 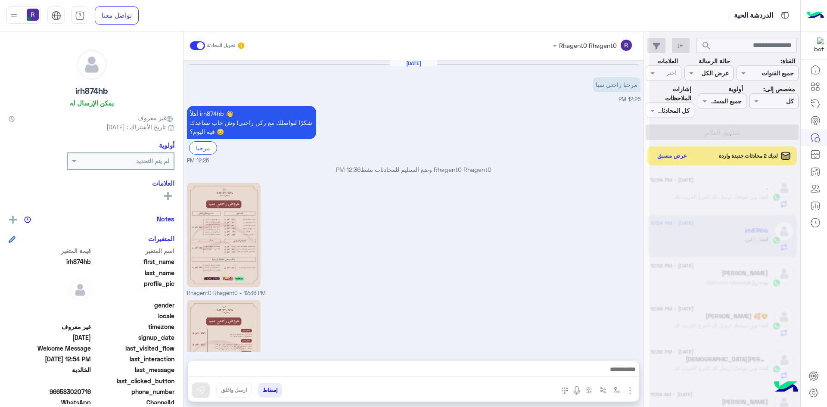 What do you see at coordinates (50, 402) in the screenshot?
I see `span: 2` at bounding box center [50, 402].